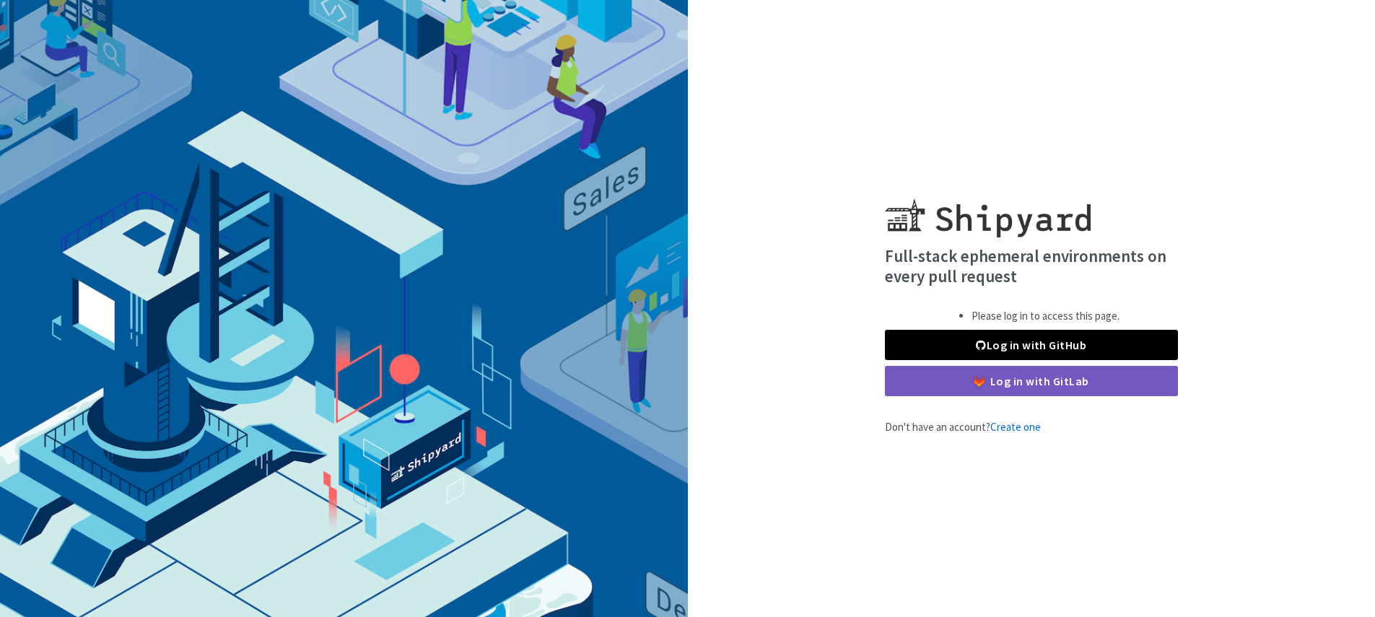  What do you see at coordinates (1045, 316) in the screenshot?
I see `li: Please log in to access this page.` at bounding box center [1045, 316].